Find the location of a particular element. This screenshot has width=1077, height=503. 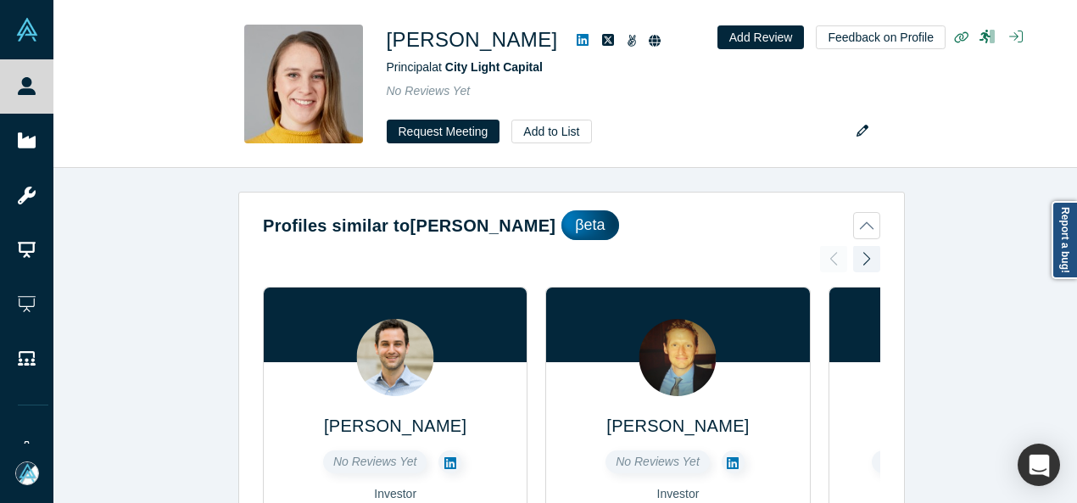

a: City Light Capital is located at coordinates (494, 67).